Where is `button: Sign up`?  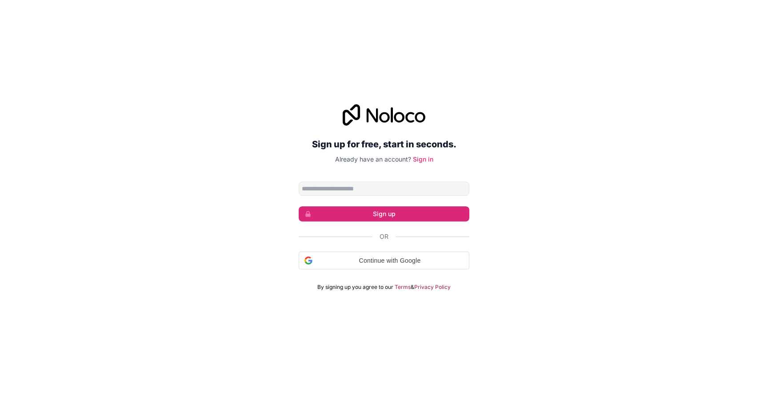
button: Sign up is located at coordinates (384, 214).